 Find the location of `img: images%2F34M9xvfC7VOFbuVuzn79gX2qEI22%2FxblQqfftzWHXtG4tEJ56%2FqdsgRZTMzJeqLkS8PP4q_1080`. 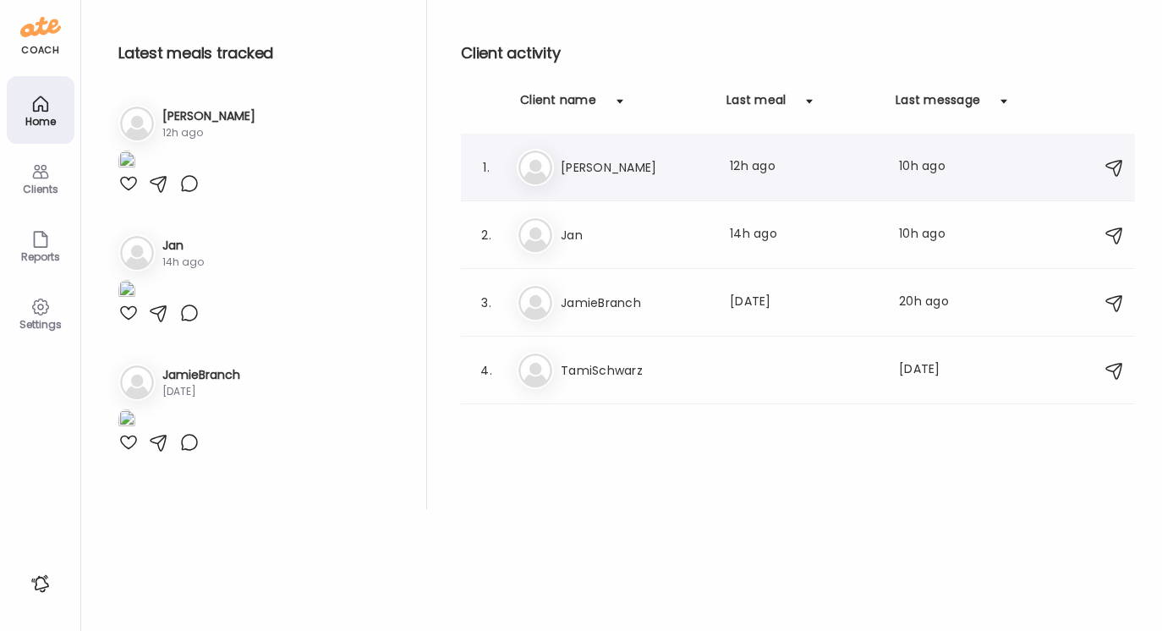

img: images%2F34M9xvfC7VOFbuVuzn79gX2qEI22%2FxblQqfftzWHXtG4tEJ56%2FqdsgRZTMzJeqLkS8PP4q_1080 is located at coordinates (127, 161).